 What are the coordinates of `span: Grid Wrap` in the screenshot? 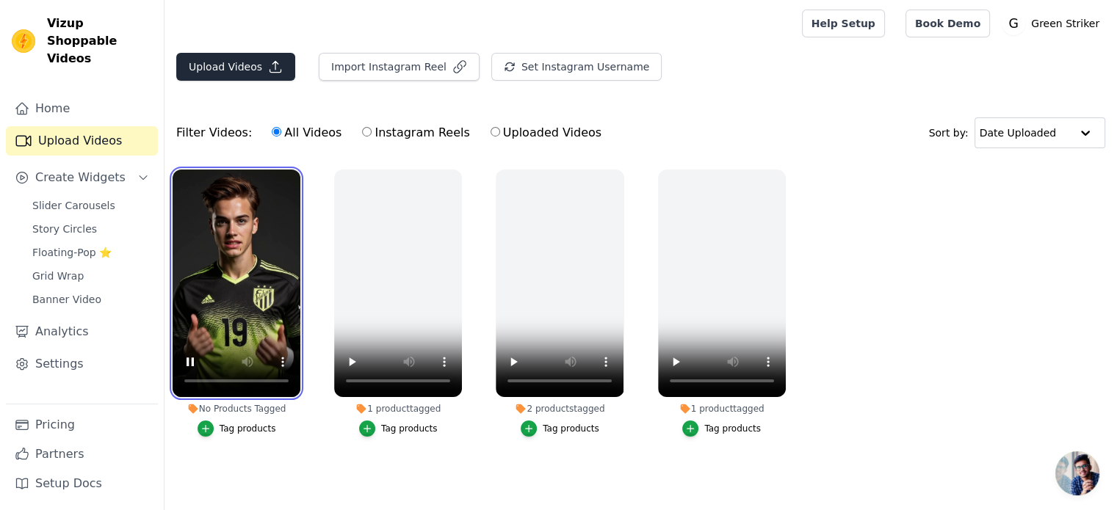 It's located at (58, 276).